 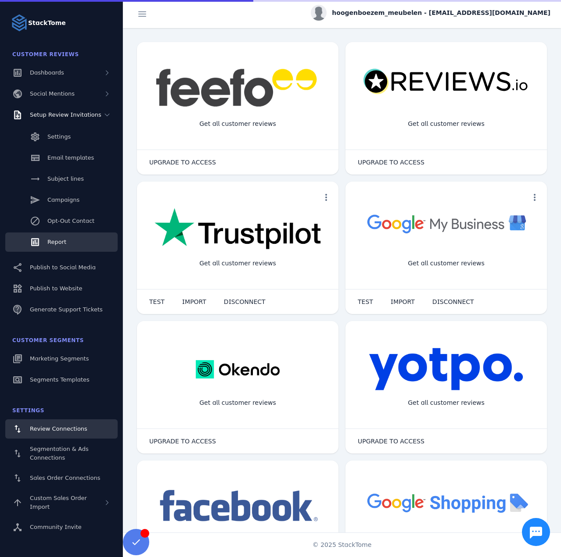 What do you see at coordinates (61, 268) in the screenshot?
I see `a: Publish to Social Media` at bounding box center [61, 268].